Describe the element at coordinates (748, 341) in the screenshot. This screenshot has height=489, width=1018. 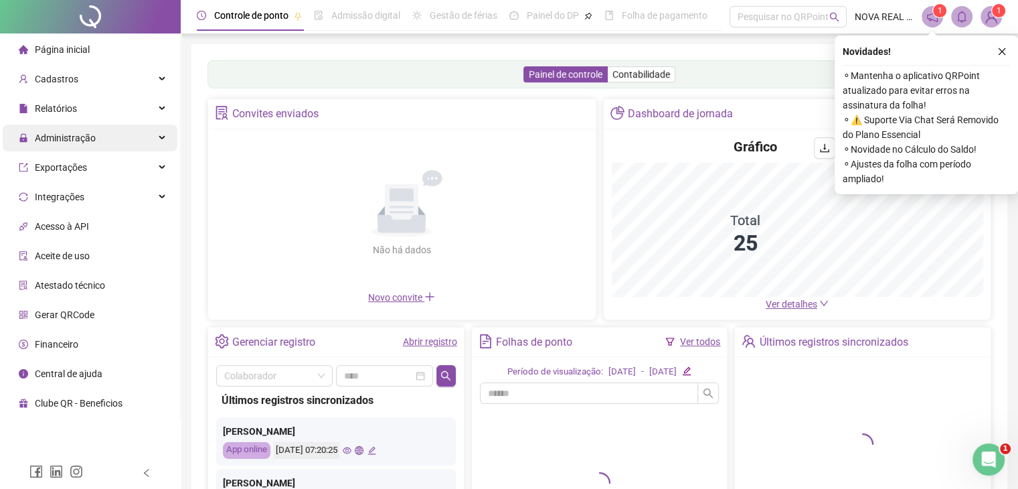
I see `span: team` at that location.